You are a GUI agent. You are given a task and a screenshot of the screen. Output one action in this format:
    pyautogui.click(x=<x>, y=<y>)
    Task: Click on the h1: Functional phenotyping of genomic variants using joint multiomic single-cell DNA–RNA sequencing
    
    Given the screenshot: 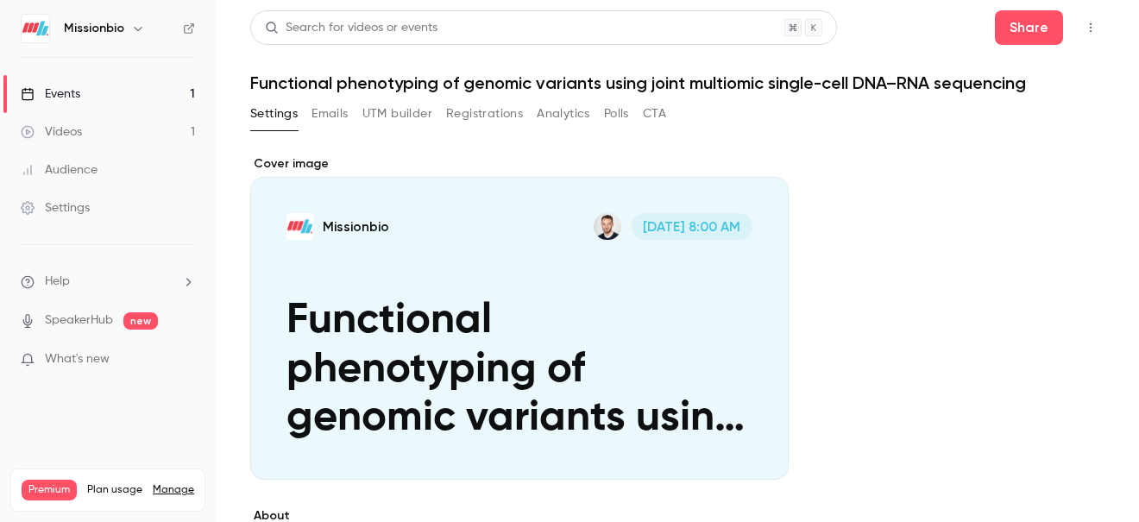 What is the action you would take?
    pyautogui.click(x=678, y=83)
    